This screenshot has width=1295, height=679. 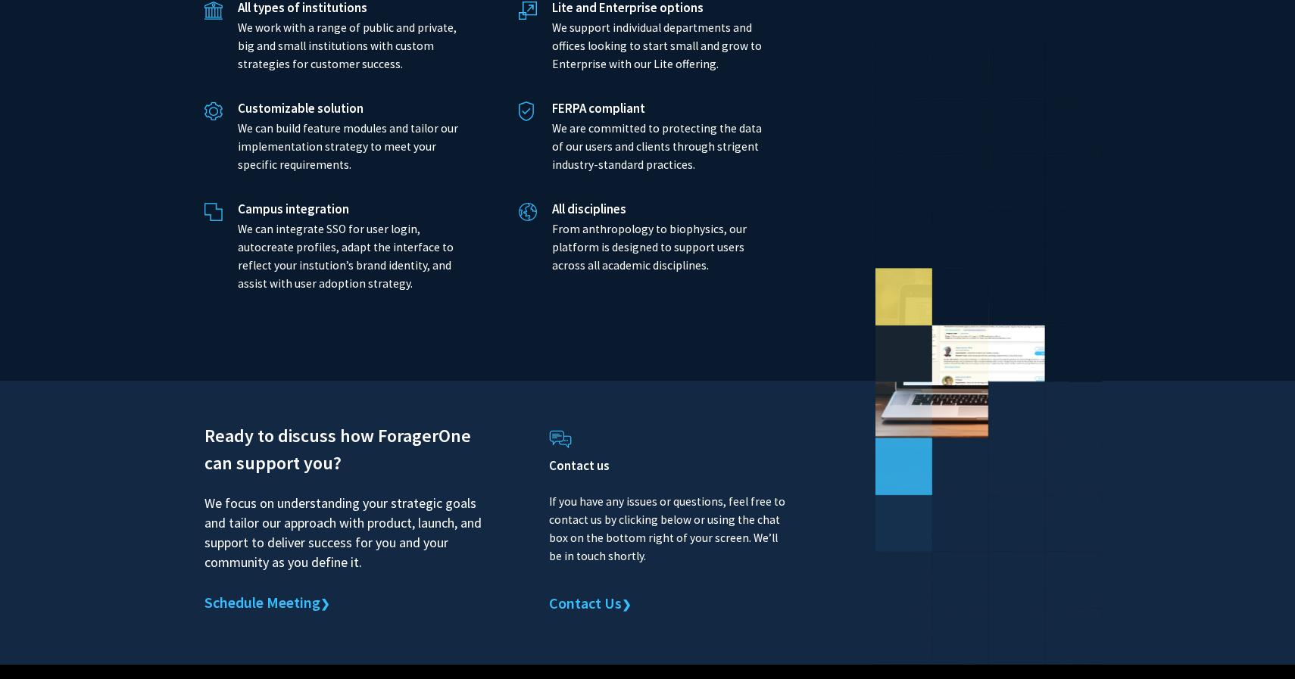 What do you see at coordinates (348, 46) in the screenshot?
I see `p: We work with a range of public and private, big and small institutions with custom strategies for...` at bounding box center [348, 46].